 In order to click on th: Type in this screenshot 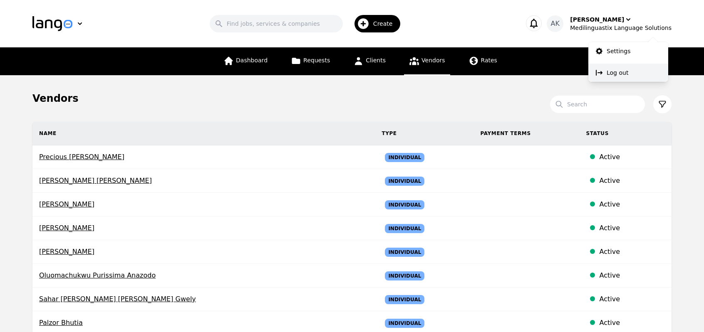, I will do `click(424, 134)`.